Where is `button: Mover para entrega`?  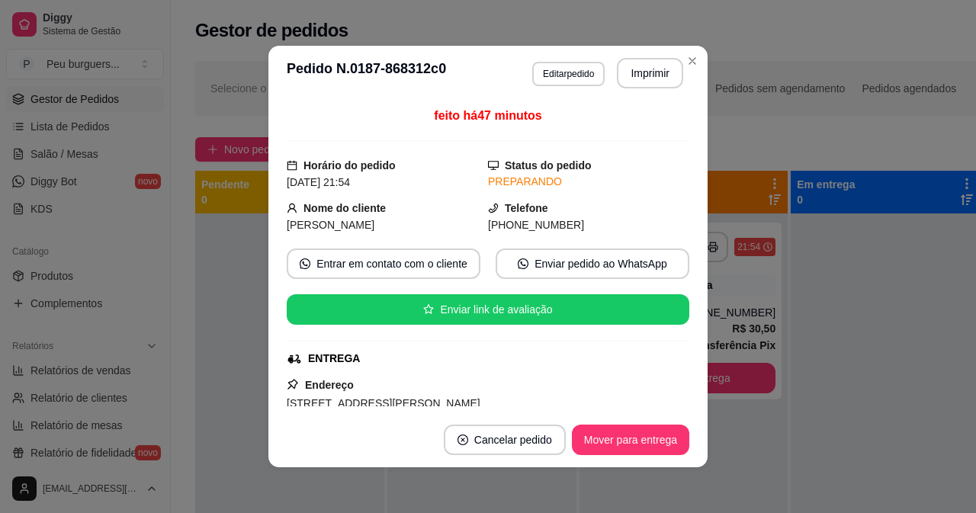 button: Mover para entrega is located at coordinates (630, 440).